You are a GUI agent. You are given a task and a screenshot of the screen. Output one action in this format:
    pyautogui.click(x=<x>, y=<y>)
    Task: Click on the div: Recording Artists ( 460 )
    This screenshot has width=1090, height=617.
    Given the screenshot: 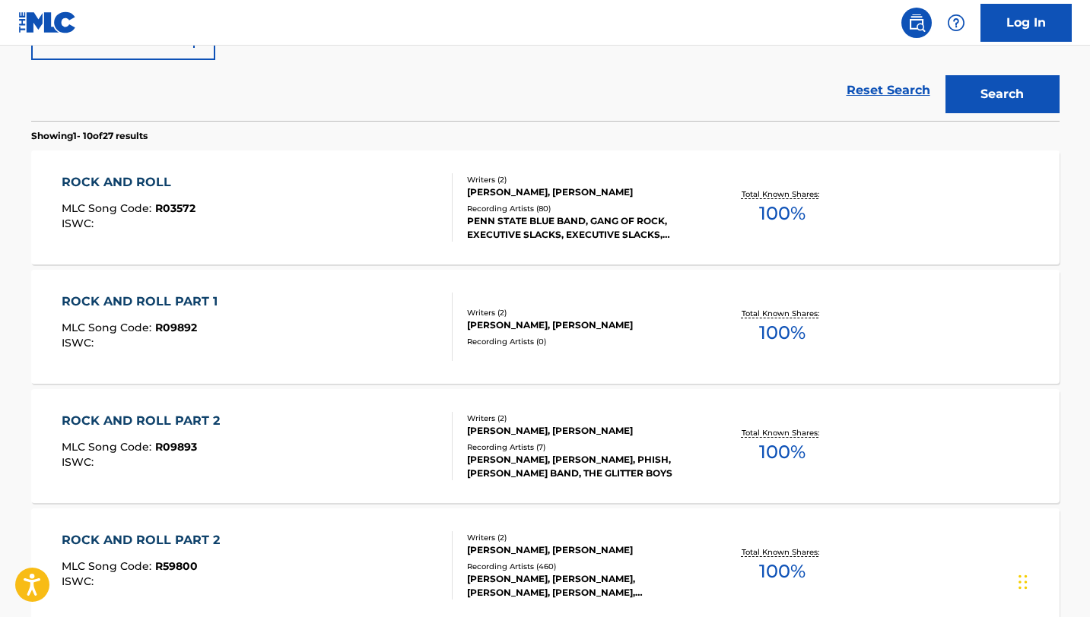 What is the action you would take?
    pyautogui.click(x=582, y=567)
    